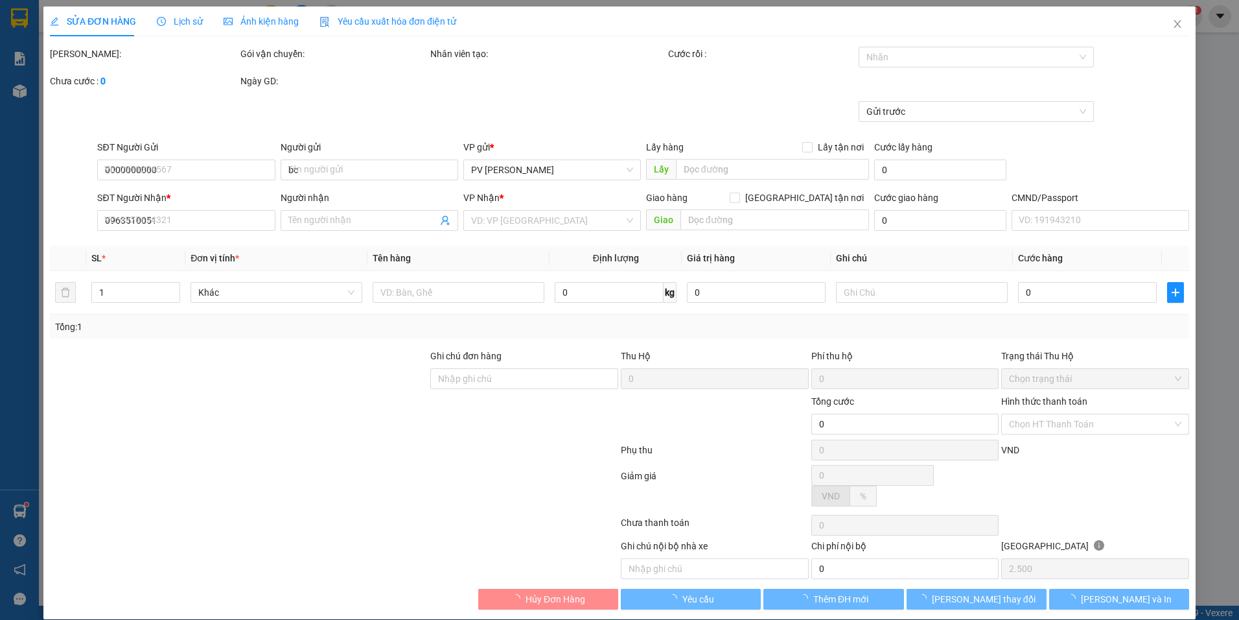 Image resolution: width=1239 pixels, height=620 pixels. Describe the element at coordinates (266, 327) in the screenshot. I see `div: Tổng: 1` at that location.